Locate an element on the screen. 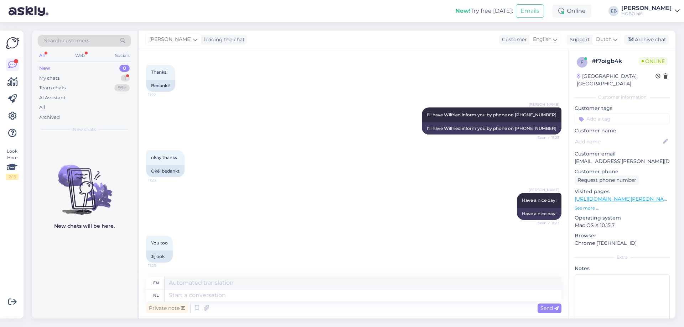 Image resolution: width=684 pixels, height=327 pixels. span: f is located at coordinates (582, 62).